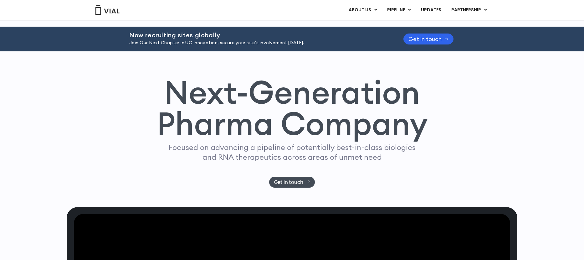 Image resolution: width=584 pixels, height=260 pixels. Describe the element at coordinates (292, 108) in the screenshot. I see `h1: Next-Generation Pharma Company` at that location.